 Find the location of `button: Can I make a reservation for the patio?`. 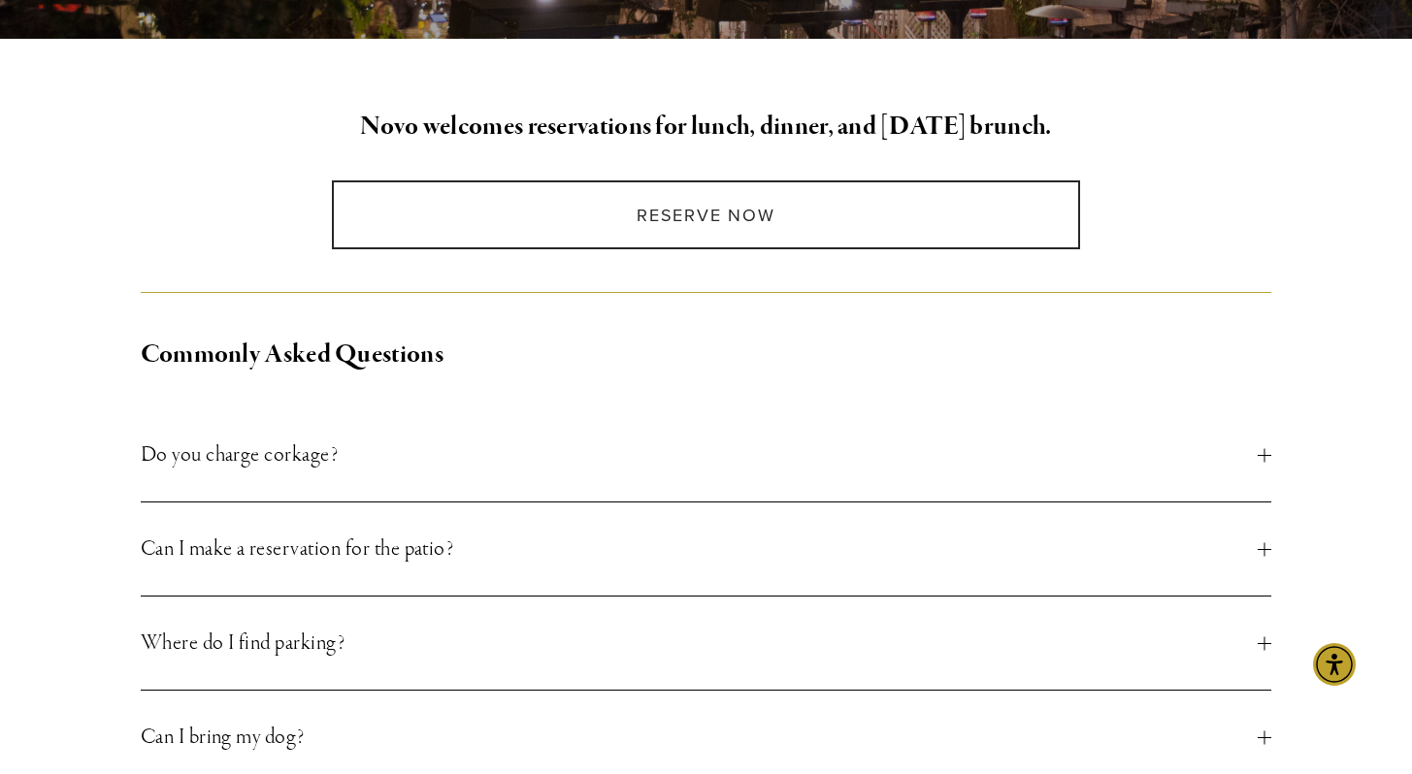

button: Can I make a reservation for the patio? is located at coordinates (706, 549).